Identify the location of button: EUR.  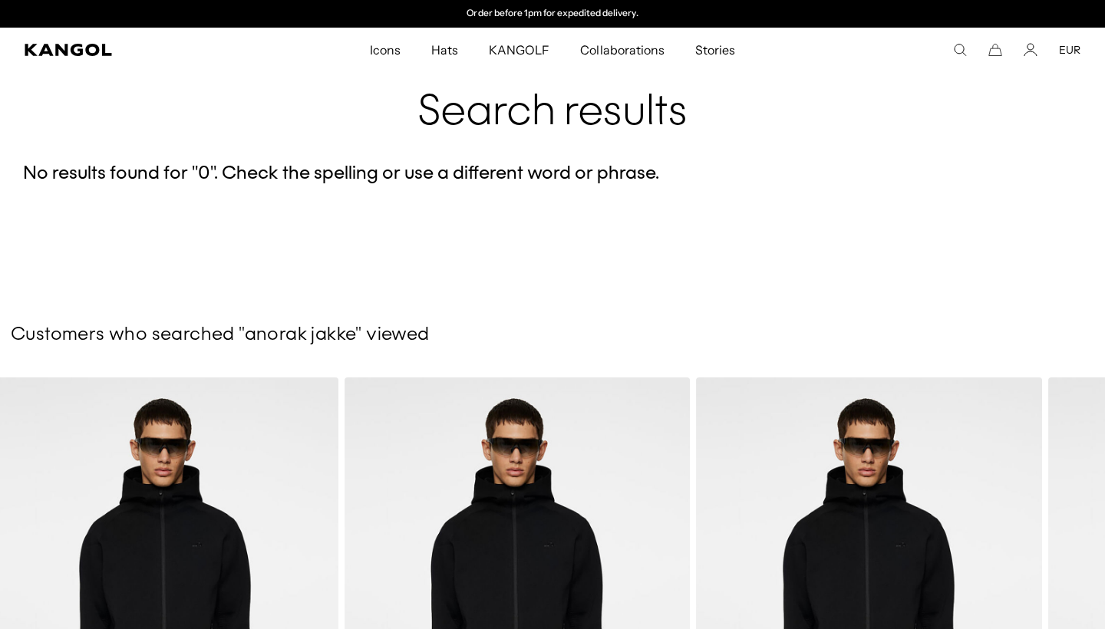
(1070, 50).